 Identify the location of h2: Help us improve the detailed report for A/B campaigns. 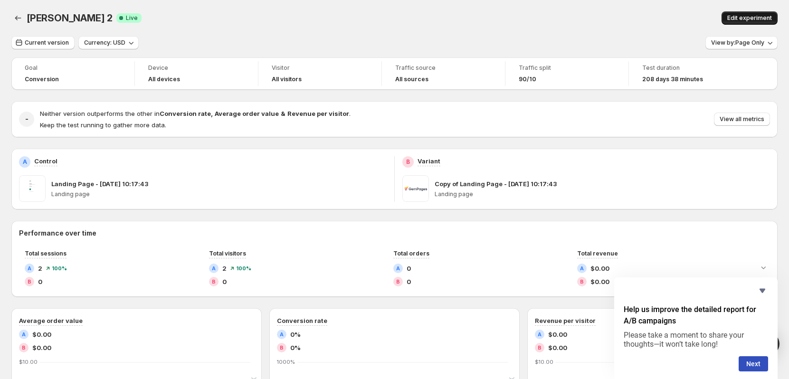
(696, 315).